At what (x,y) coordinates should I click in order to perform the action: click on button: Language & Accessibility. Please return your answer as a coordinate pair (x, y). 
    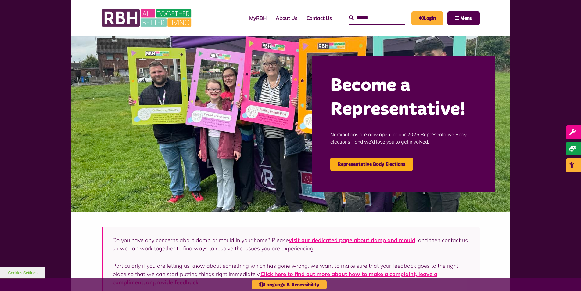
    Looking at the image, I should click on (289, 284).